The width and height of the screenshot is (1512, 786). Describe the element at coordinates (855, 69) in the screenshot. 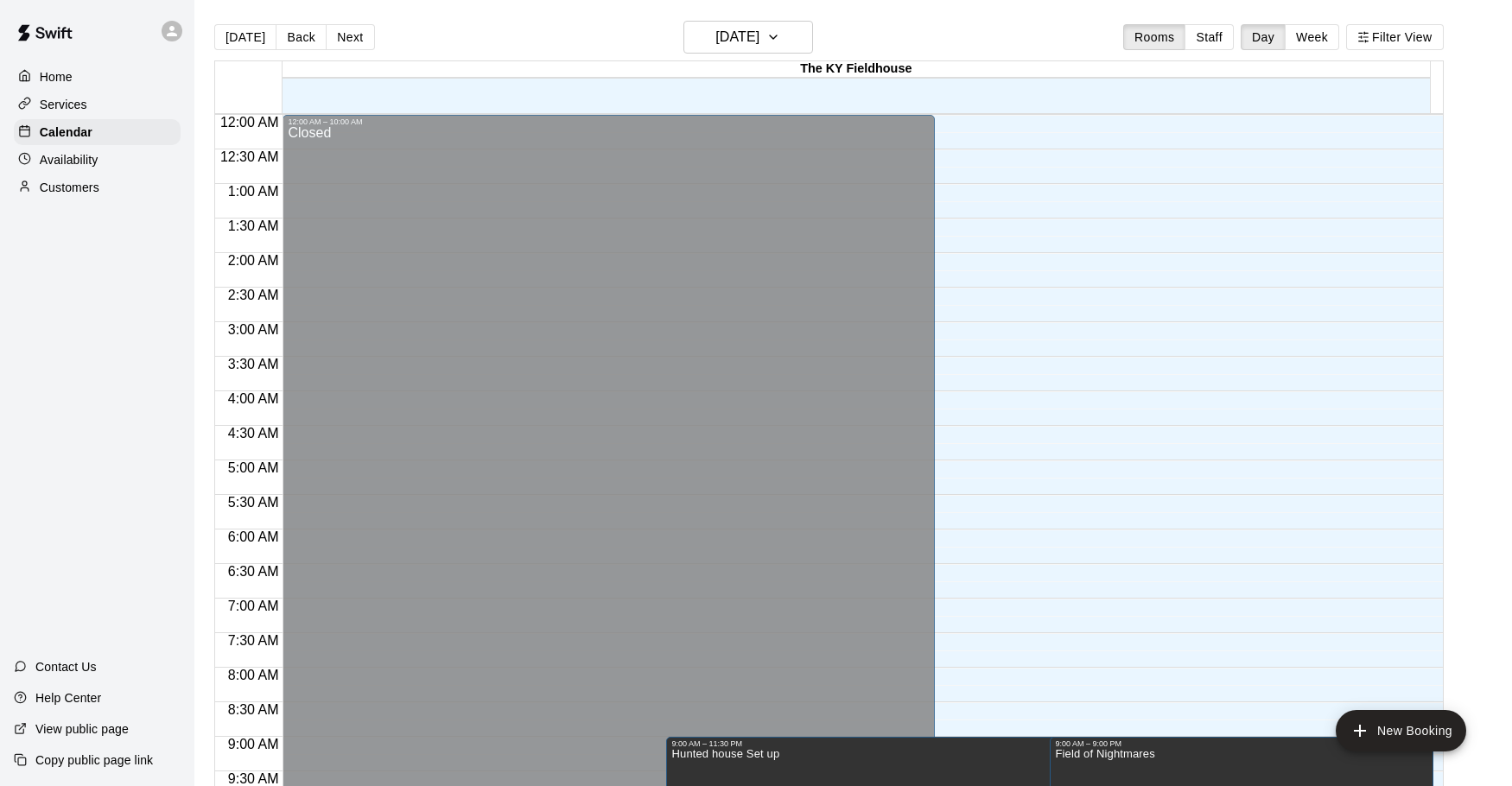

I see `div: The KY Fieldhouse` at that location.